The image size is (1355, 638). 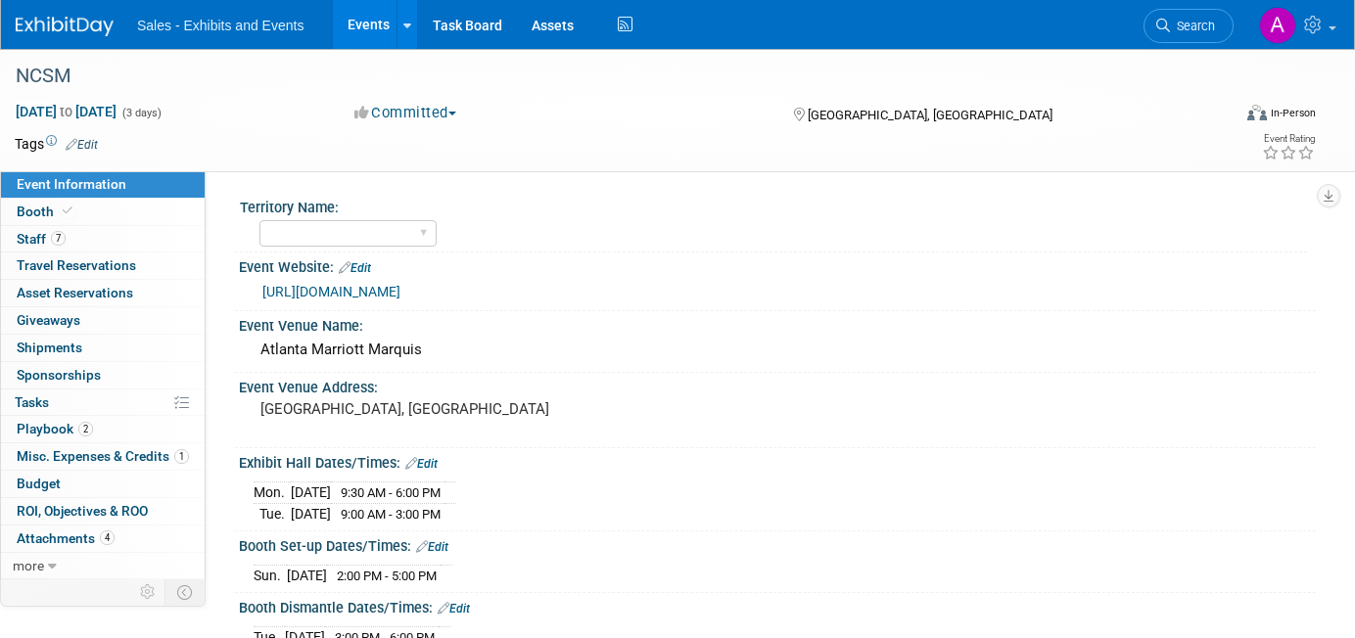 I want to click on span: Staff, so click(x=41, y=239).